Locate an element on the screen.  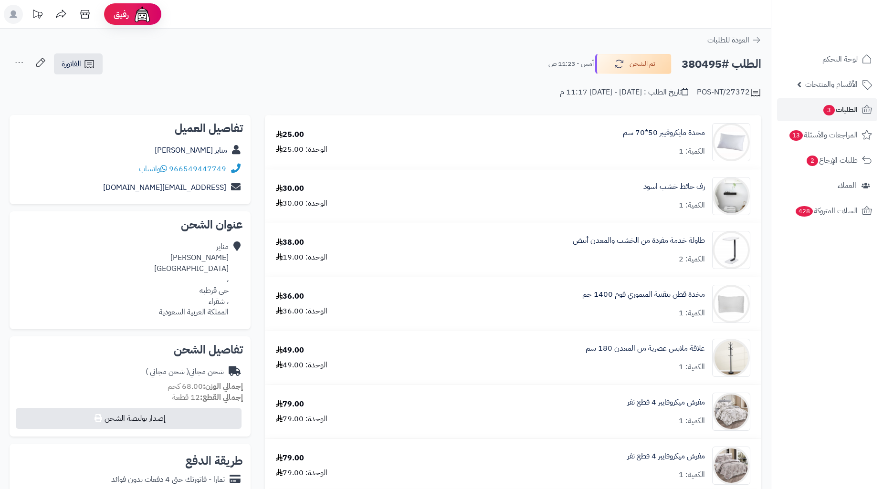
img: 1735575541-110108010255-90x90.jpg is located at coordinates (731, 250).